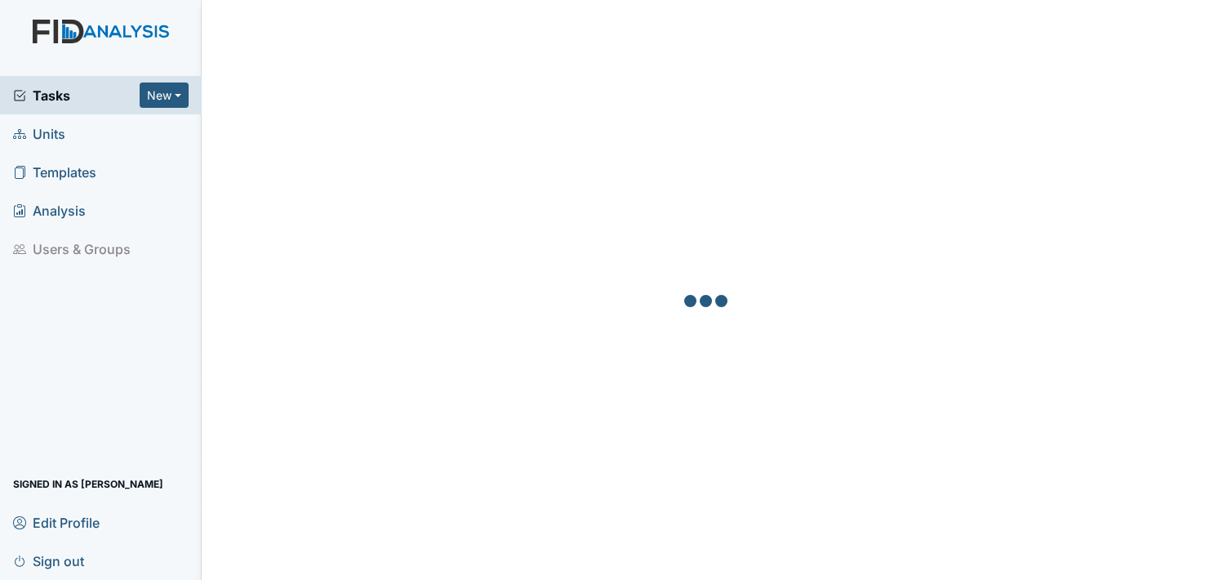 This screenshot has height=580, width=1210. What do you see at coordinates (49, 210) in the screenshot?
I see `span: Analysis` at bounding box center [49, 210].